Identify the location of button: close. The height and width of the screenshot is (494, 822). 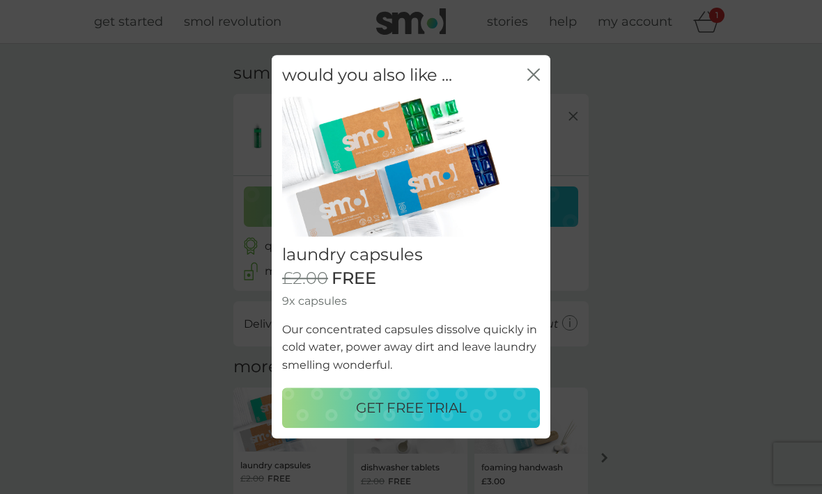
(533, 75).